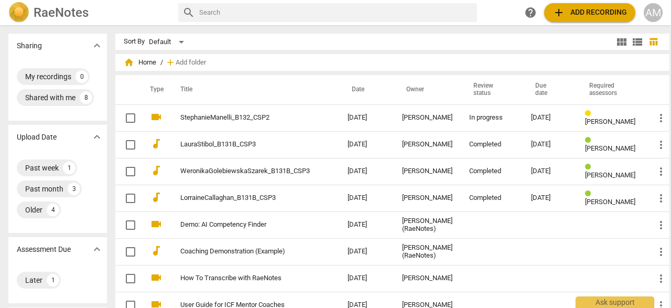 The height and width of the screenshot is (308, 671). I want to click on button: Tile view, so click(622, 42).